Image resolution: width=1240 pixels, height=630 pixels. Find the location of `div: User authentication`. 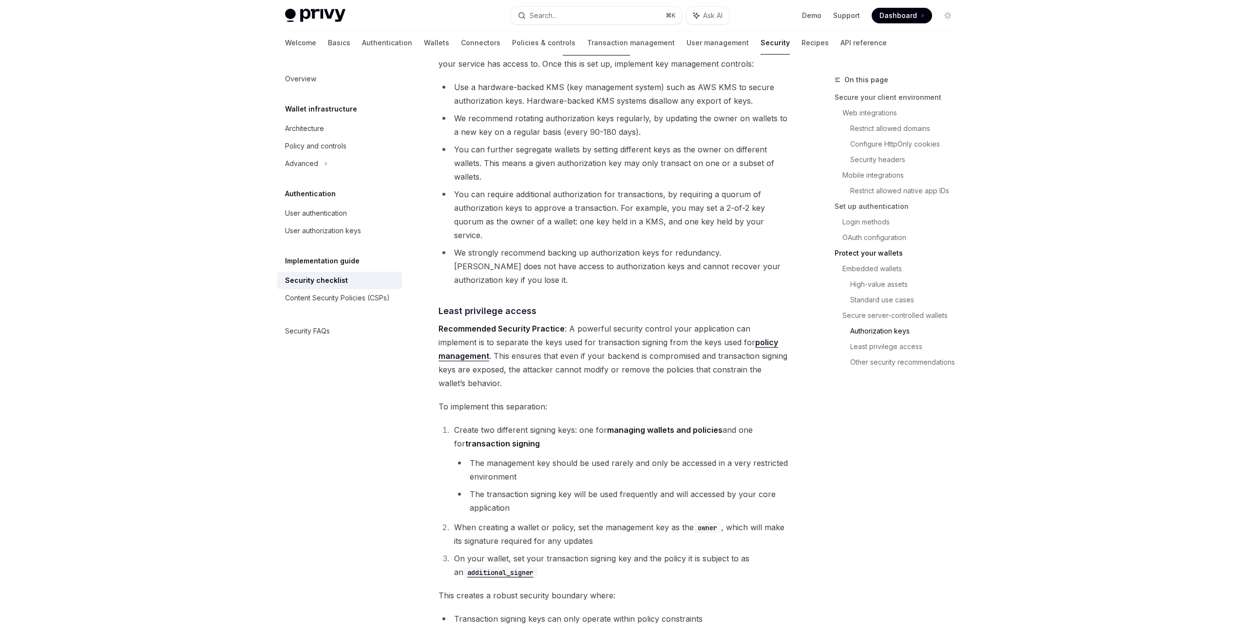

div: User authentication is located at coordinates (316, 213).